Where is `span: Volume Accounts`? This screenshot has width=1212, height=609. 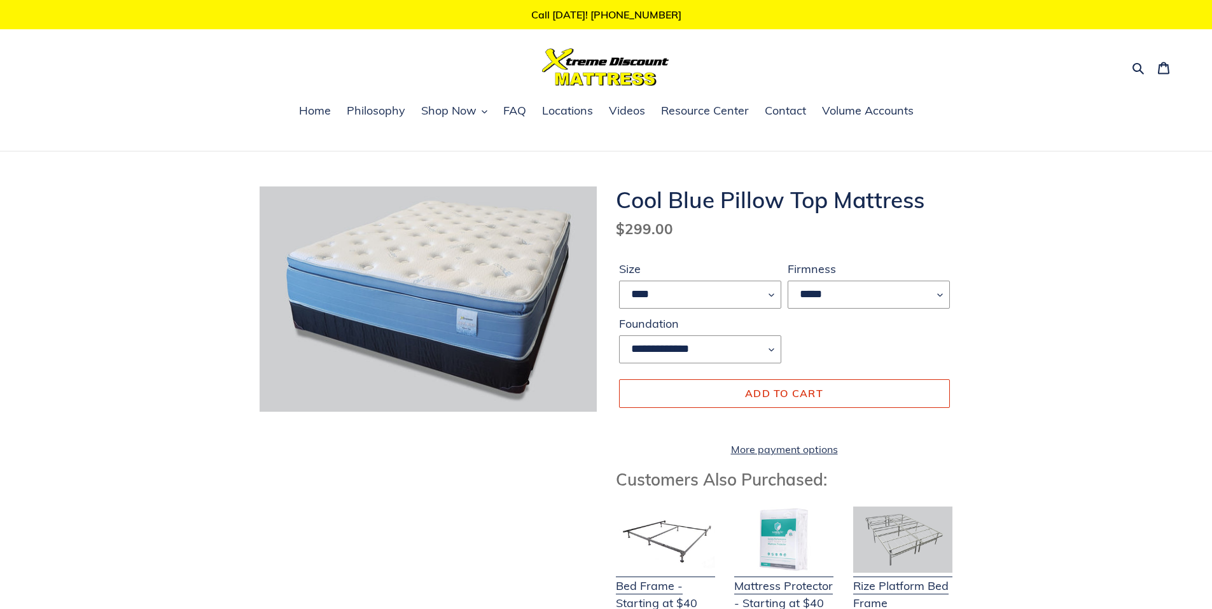 span: Volume Accounts is located at coordinates (868, 111).